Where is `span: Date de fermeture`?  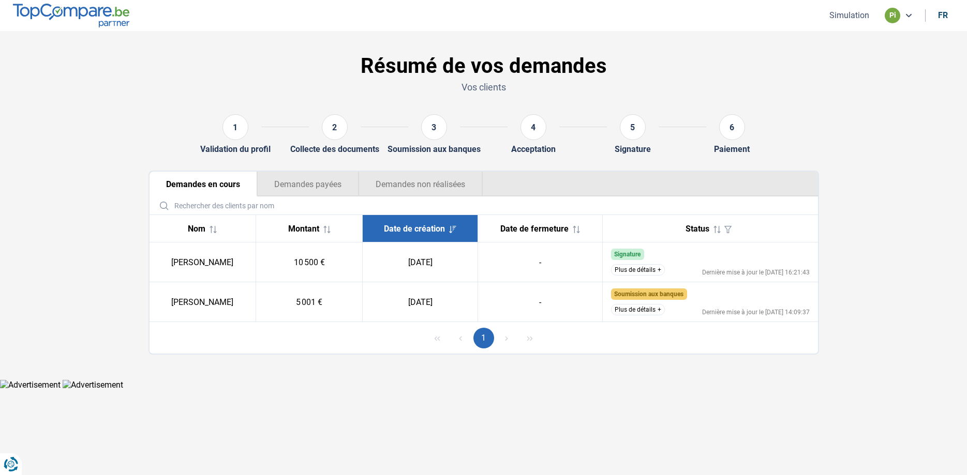 span: Date de fermeture is located at coordinates (534, 229).